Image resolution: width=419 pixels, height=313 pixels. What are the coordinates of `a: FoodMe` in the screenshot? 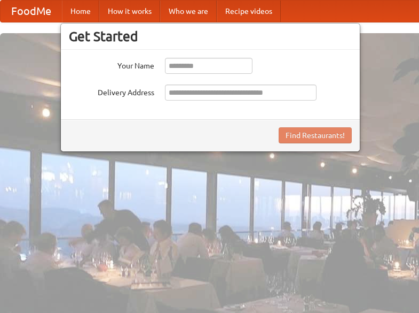 It's located at (31, 11).